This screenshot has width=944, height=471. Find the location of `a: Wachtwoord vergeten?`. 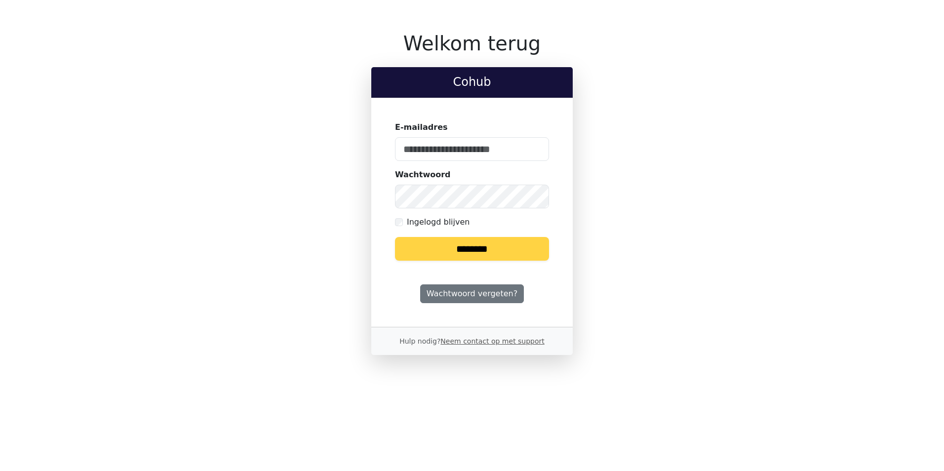

a: Wachtwoord vergeten? is located at coordinates (472, 294).